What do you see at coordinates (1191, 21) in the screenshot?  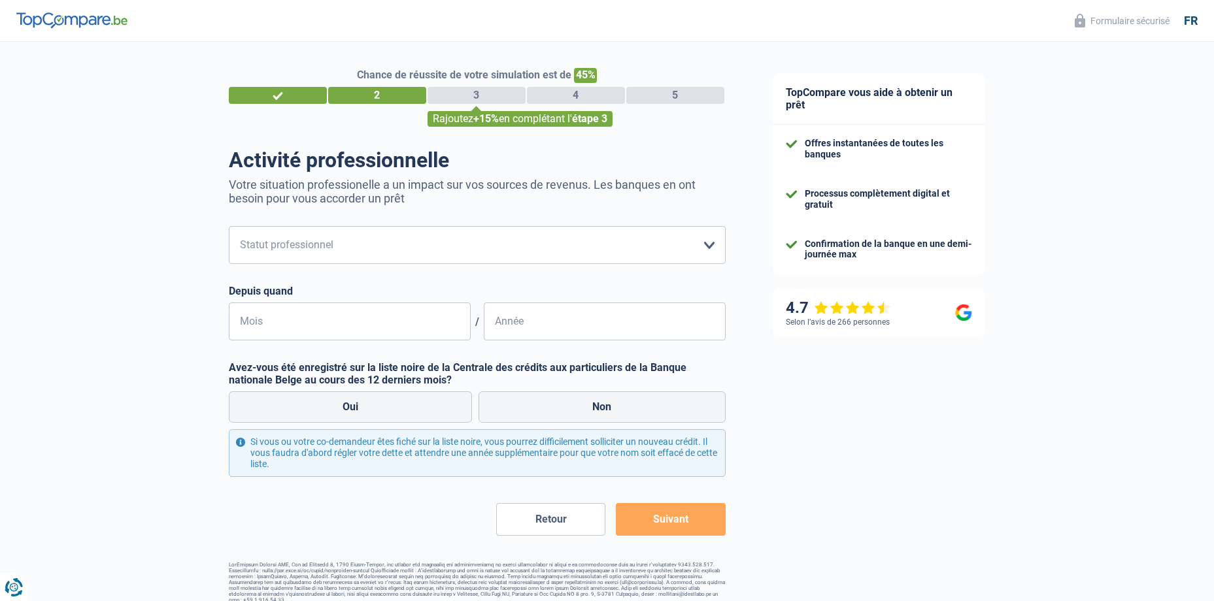 I see `div: fr` at bounding box center [1191, 21].